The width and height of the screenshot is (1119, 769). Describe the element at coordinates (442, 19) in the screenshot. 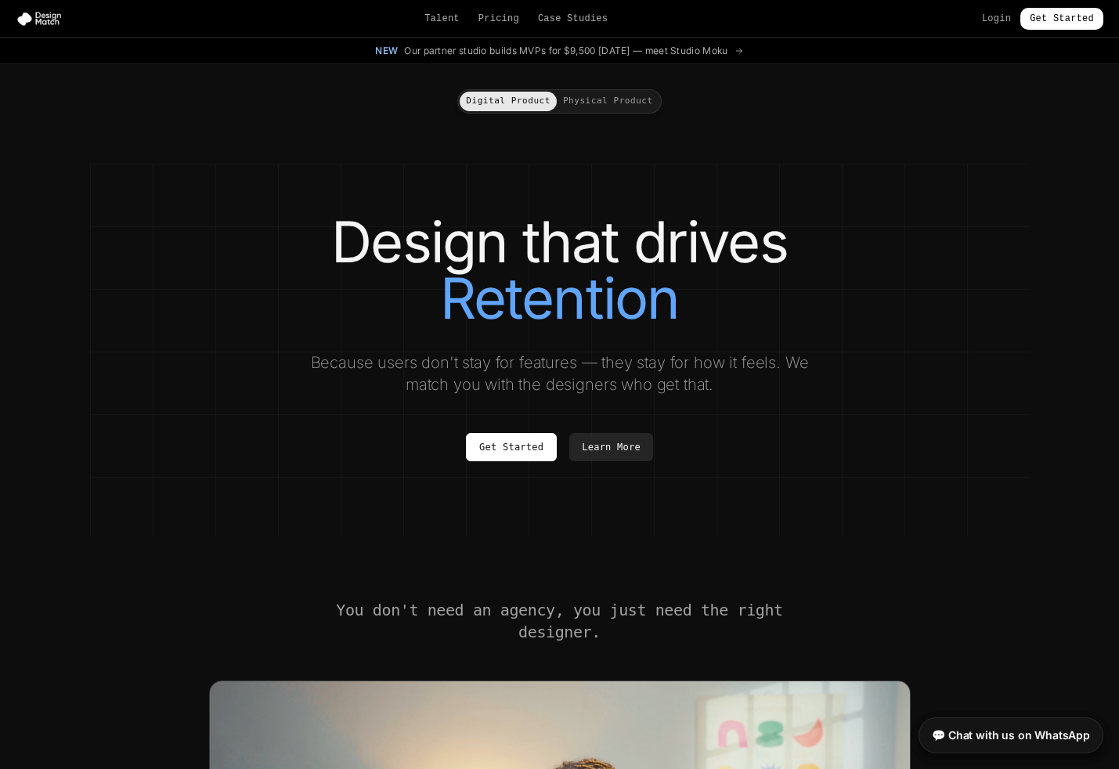

I see `a: Talent` at that location.